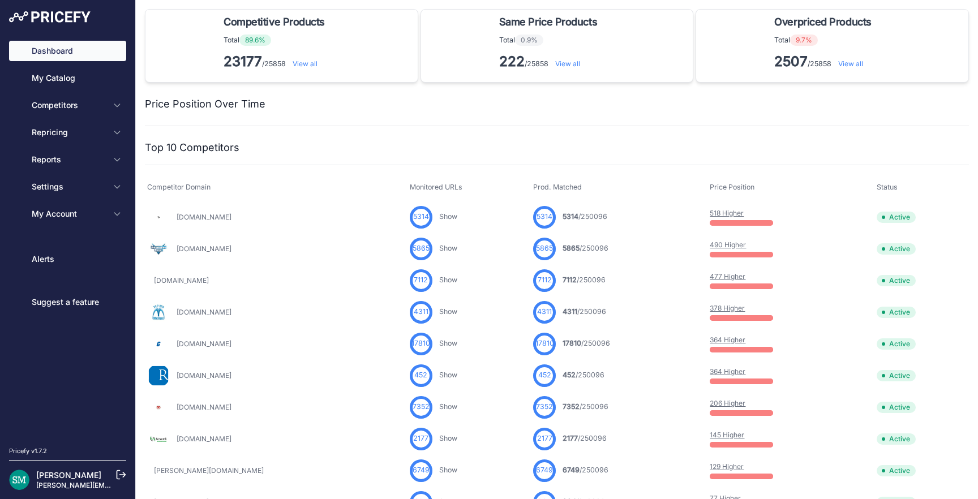 The width and height of the screenshot is (978, 499). Describe the element at coordinates (67, 259) in the screenshot. I see `a: Alerts` at that location.